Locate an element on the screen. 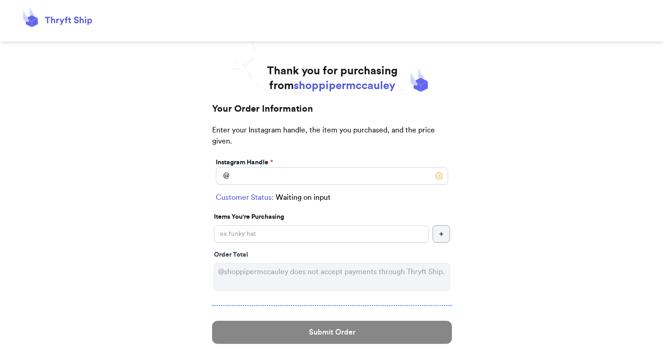  label: Instagram Handle is located at coordinates (244, 162).